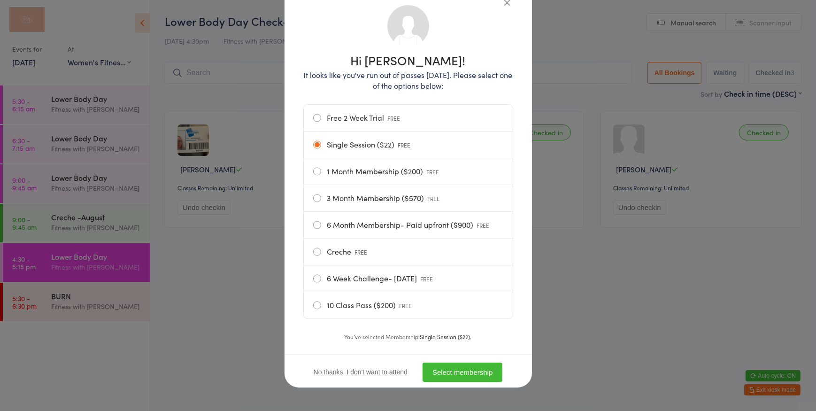 The width and height of the screenshot is (816, 411). I want to click on div: You’ve selected Membership: ., so click(408, 336).